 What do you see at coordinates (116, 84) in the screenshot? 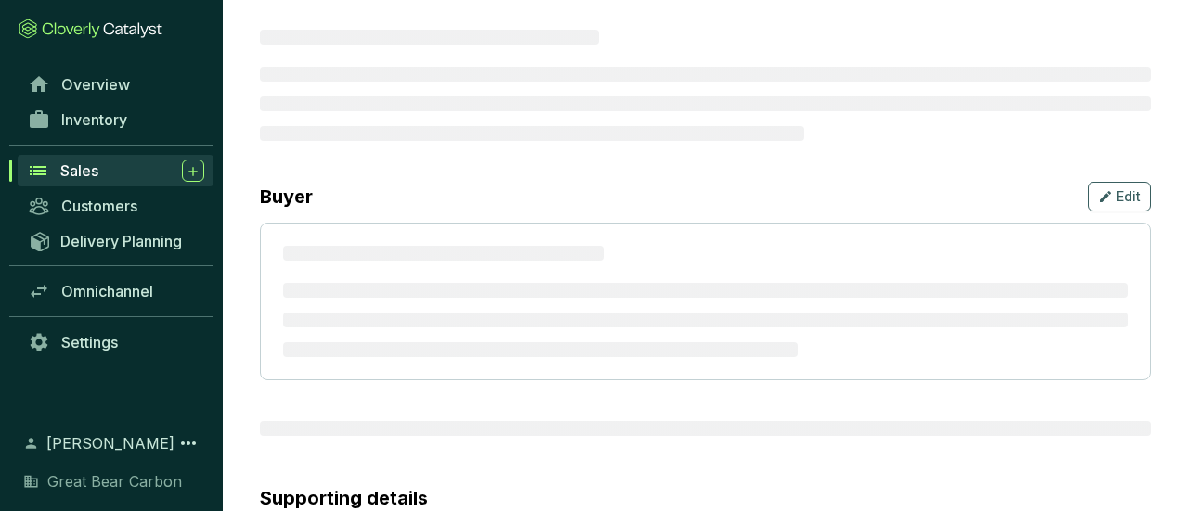
I see `a: Overview` at bounding box center [116, 84].